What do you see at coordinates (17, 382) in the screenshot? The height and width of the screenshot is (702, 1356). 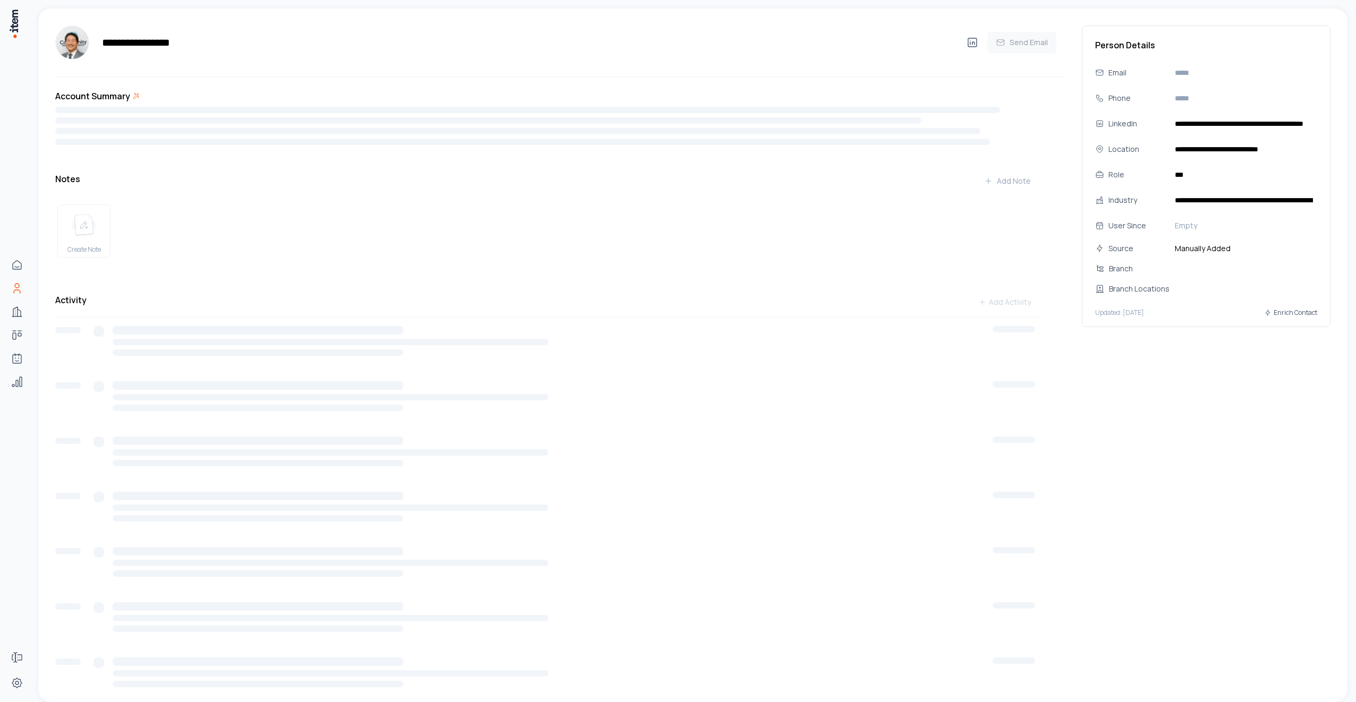 I see `a: Analytics` at bounding box center [17, 382].